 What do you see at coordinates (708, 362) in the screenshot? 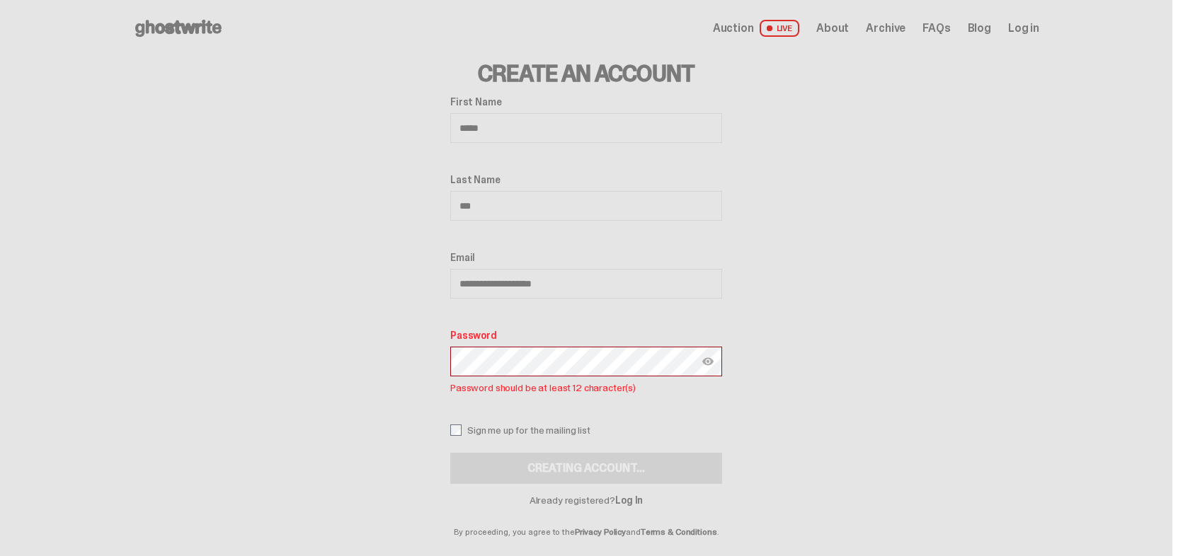
I see `img: Show password` at bounding box center [708, 362].